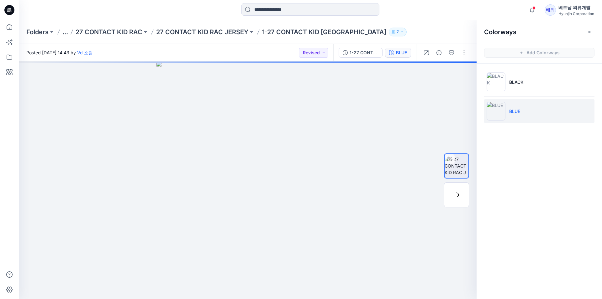 The height and width of the screenshot is (299, 602). What do you see at coordinates (439, 53) in the screenshot?
I see `button: Details` at bounding box center [439, 53].